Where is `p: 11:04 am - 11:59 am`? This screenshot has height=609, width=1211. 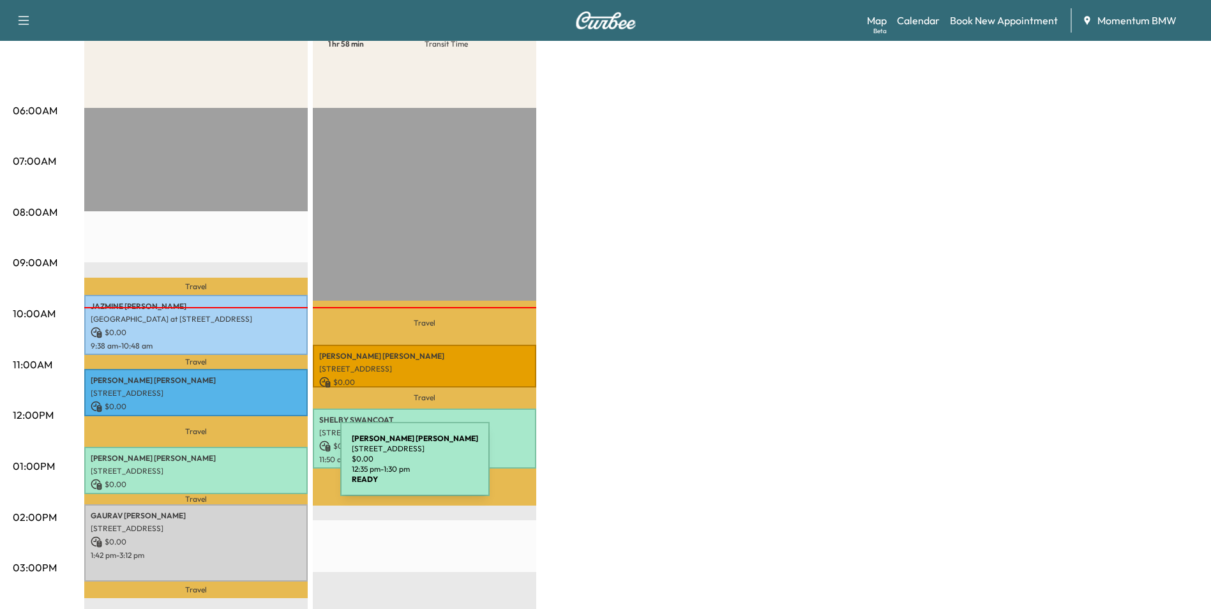
p: 11:04 am - 11:59 am is located at coordinates (196, 420).